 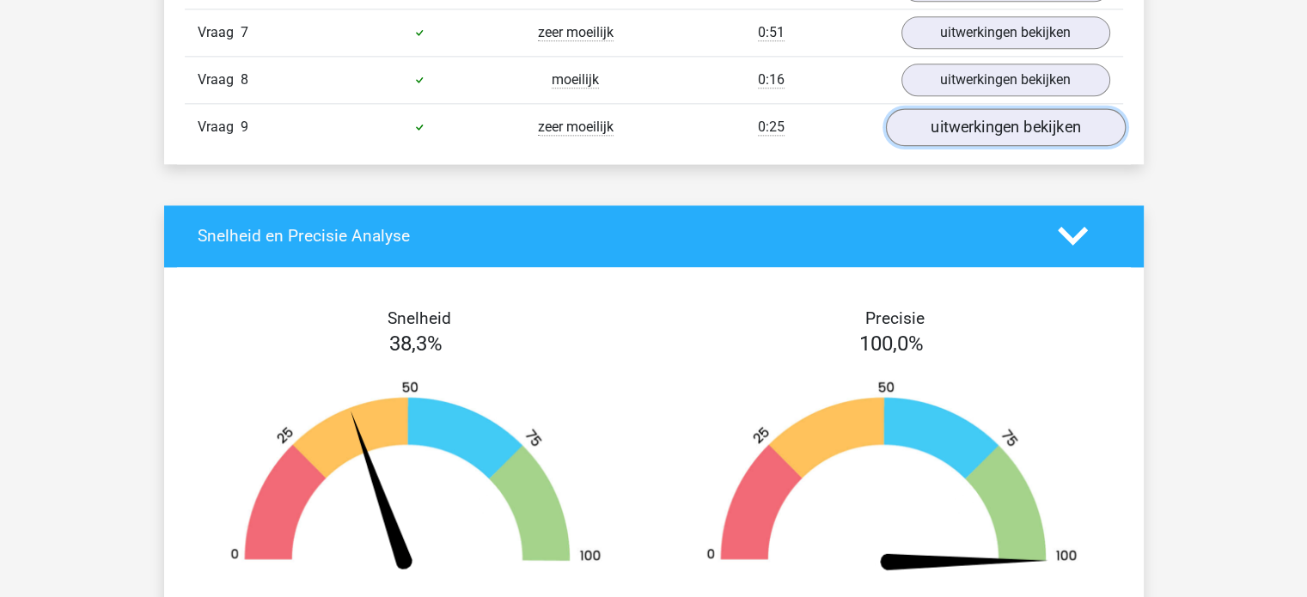 I want to click on span: 100,0%, so click(x=891, y=344).